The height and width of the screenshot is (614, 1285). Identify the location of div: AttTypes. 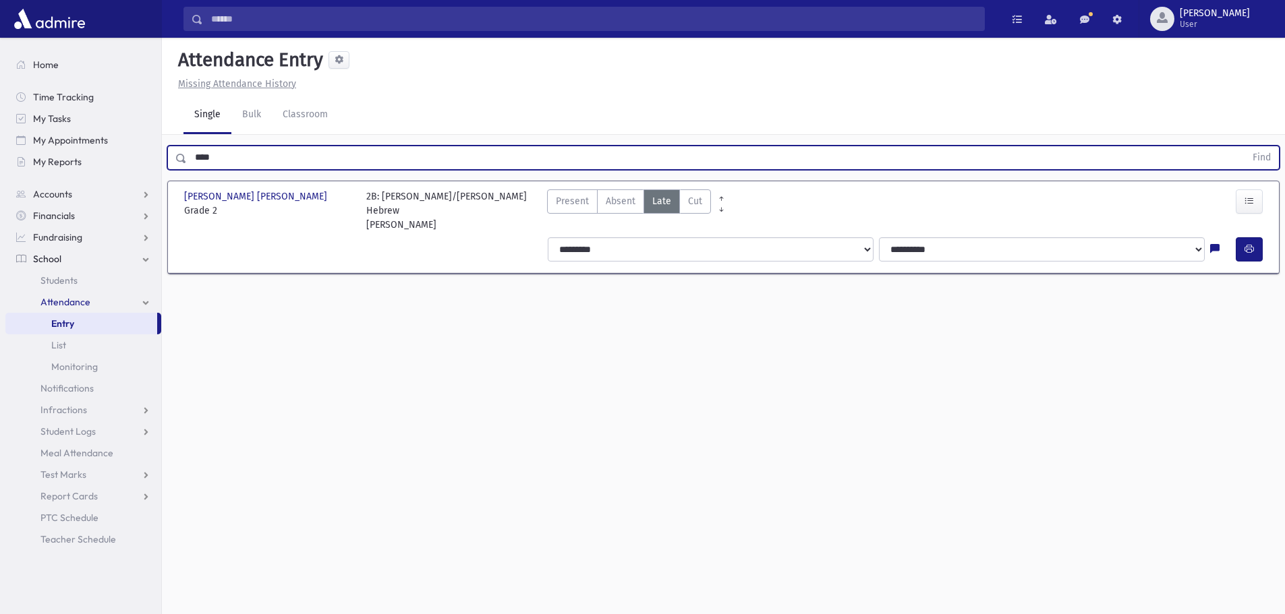
(629, 210).